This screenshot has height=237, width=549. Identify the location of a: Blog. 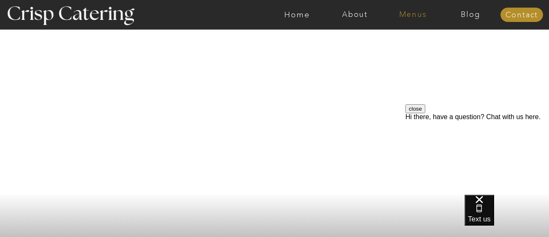
(470, 15).